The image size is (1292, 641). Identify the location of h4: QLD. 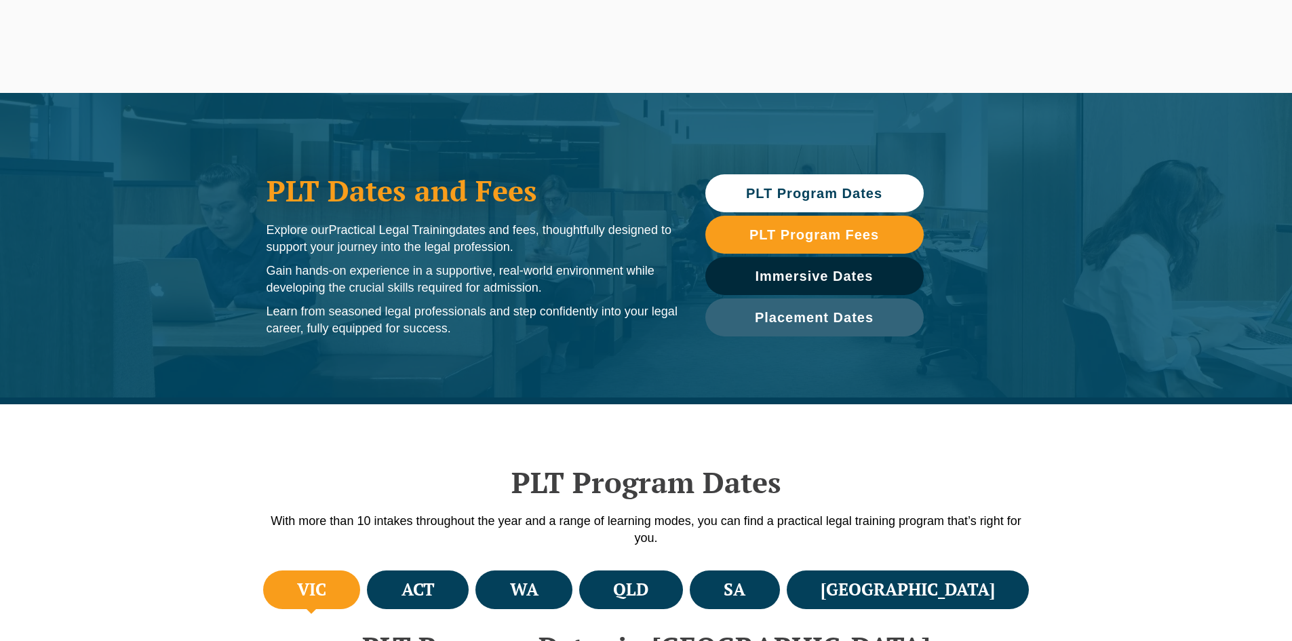
(631, 590).